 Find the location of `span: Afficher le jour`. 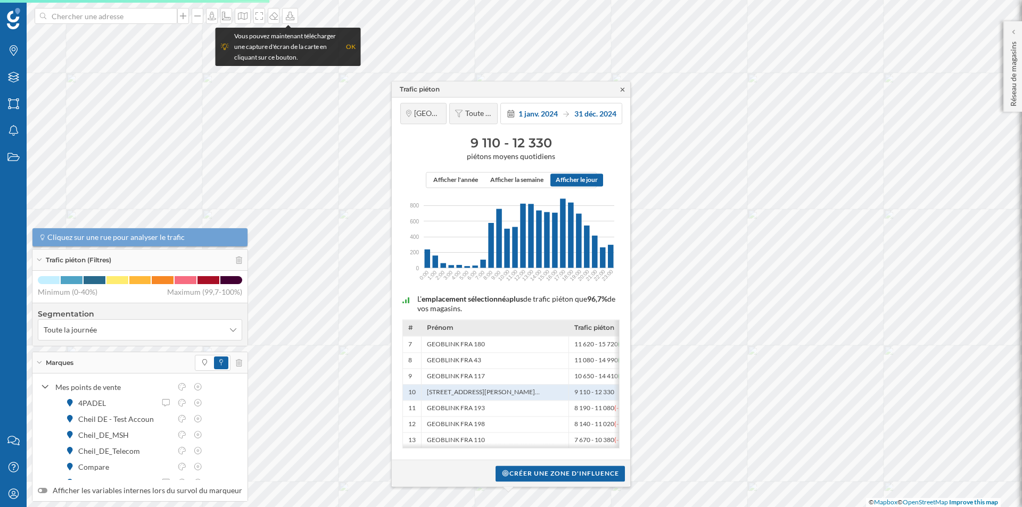

span: Afficher le jour is located at coordinates (577, 180).